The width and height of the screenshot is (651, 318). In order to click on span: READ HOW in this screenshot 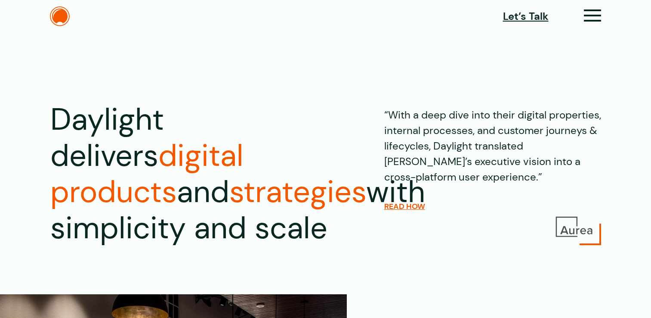, I will do `click(405, 206)`.